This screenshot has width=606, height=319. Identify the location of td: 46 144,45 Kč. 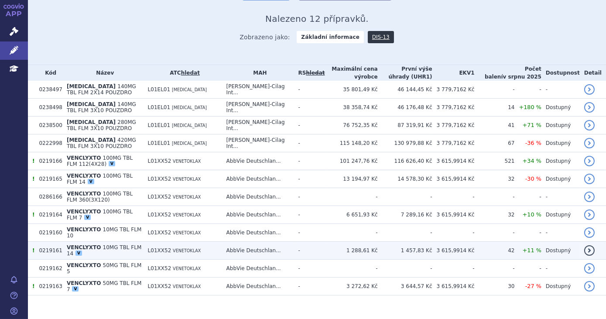
(405, 89).